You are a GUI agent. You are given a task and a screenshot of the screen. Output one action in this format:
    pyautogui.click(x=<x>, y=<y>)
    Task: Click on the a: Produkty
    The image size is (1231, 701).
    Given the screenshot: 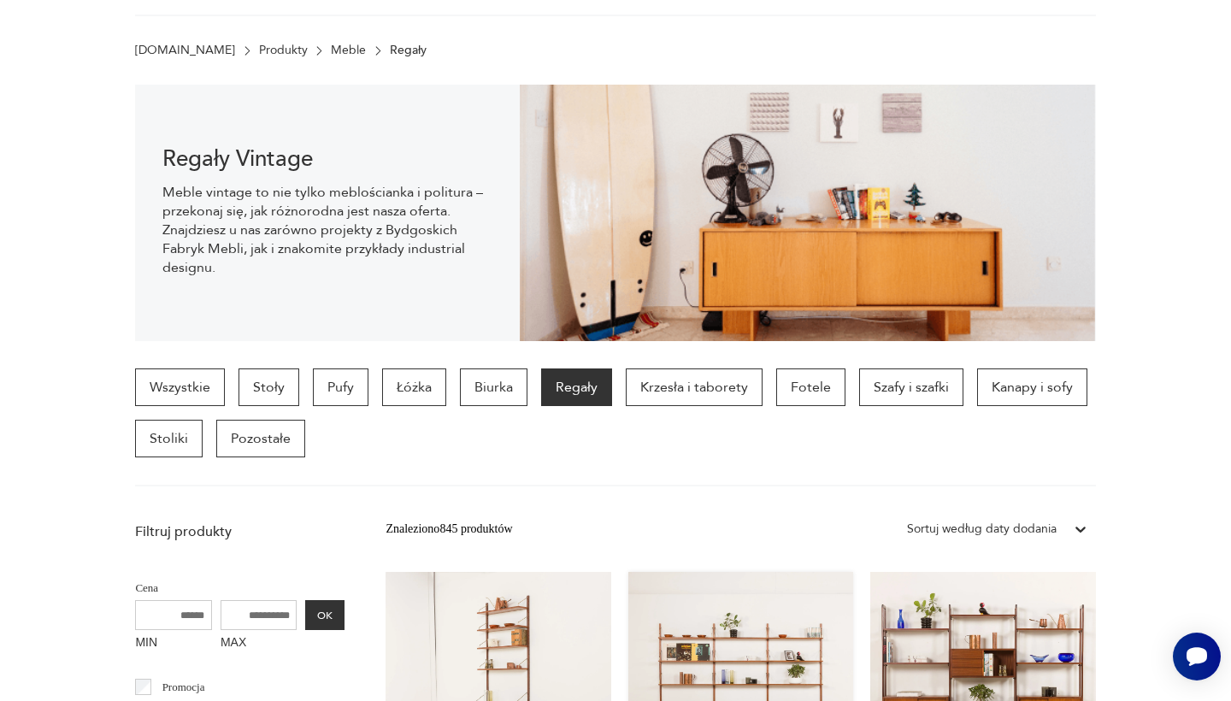 What is the action you would take?
    pyautogui.click(x=283, y=50)
    